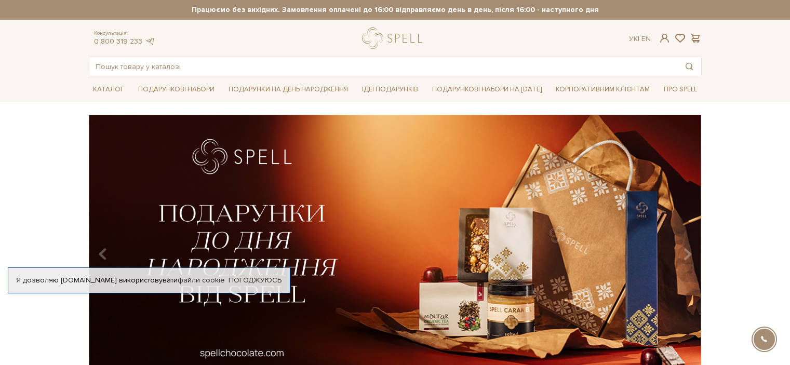 Image resolution: width=790 pixels, height=365 pixels. What do you see at coordinates (681, 89) in the screenshot?
I see `a: Про Spell` at bounding box center [681, 89].